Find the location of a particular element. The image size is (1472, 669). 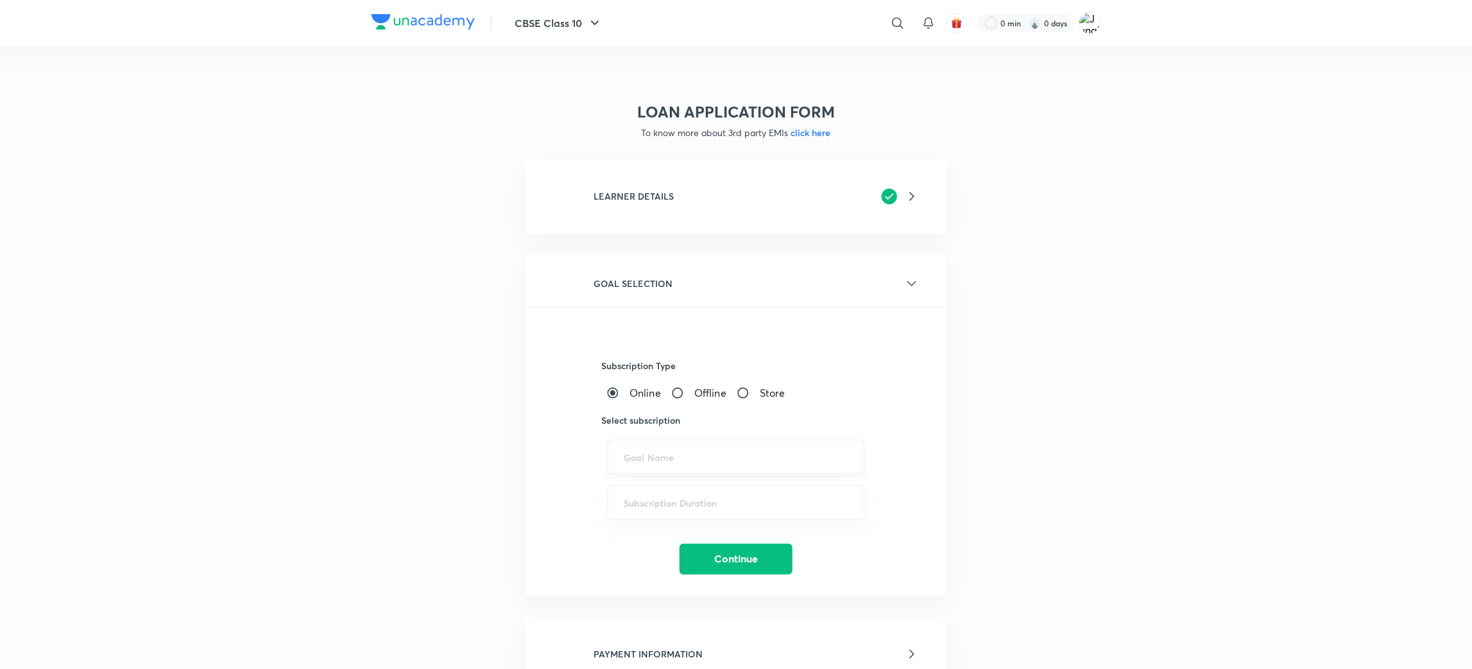

img: Company Logo is located at coordinates (423, 22).